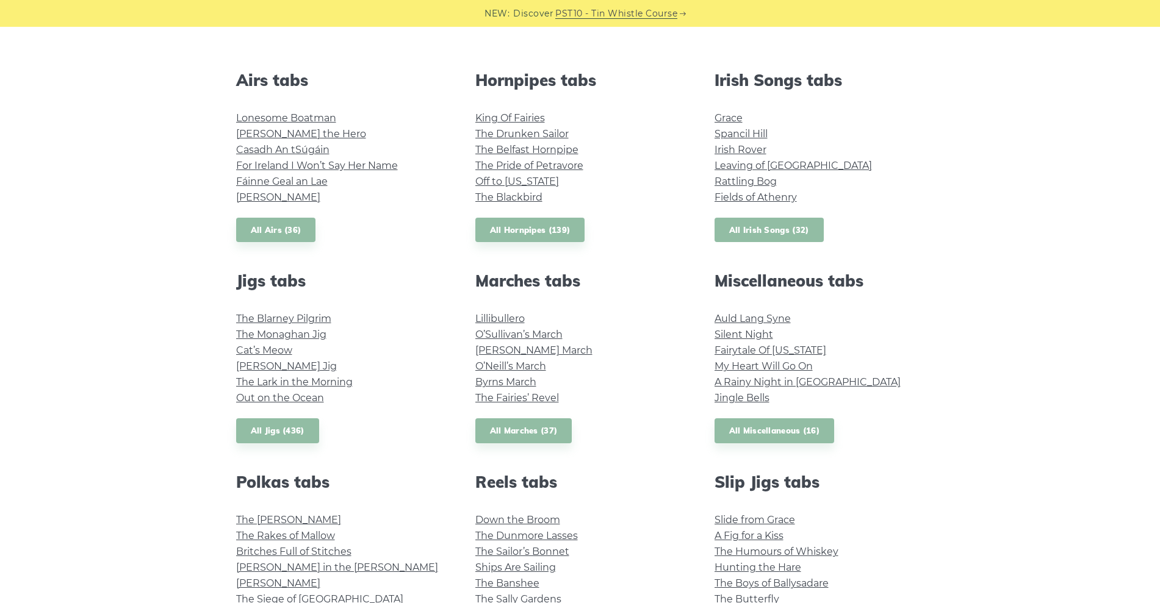 Image resolution: width=1160 pixels, height=603 pixels. I want to click on a: PST10 - Tin Whistle Course, so click(616, 13).